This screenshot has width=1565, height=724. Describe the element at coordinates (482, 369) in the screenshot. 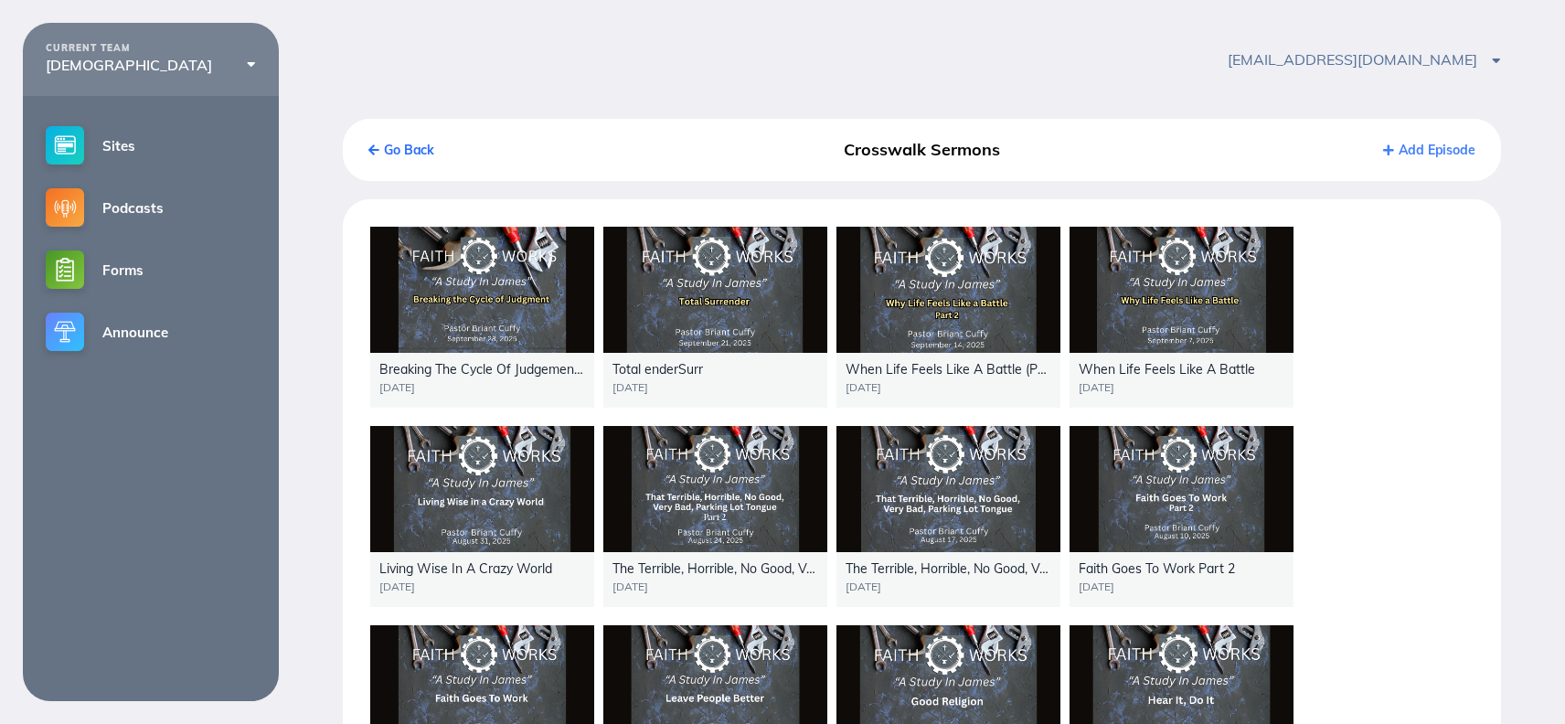

I see `div: Breaking The Cycle Of Judgement (Part 1)` at that location.